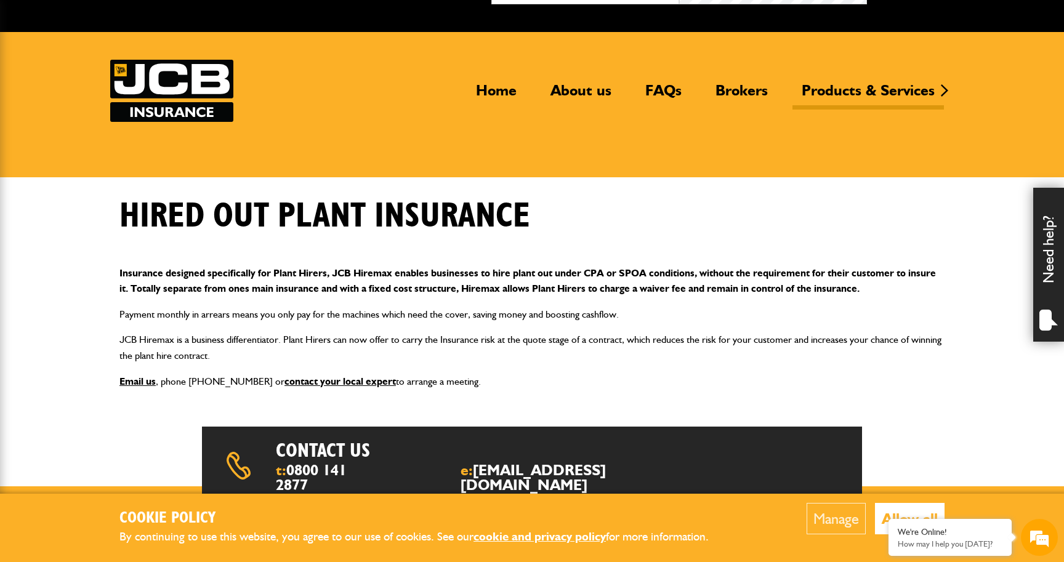 The width and height of the screenshot is (1064, 562). Describe the element at coordinates (532, 281) in the screenshot. I see `p: Insurance designed specifically for Plant Hirers, JCB Hiremax enables businesses to hire plant ou...` at that location.